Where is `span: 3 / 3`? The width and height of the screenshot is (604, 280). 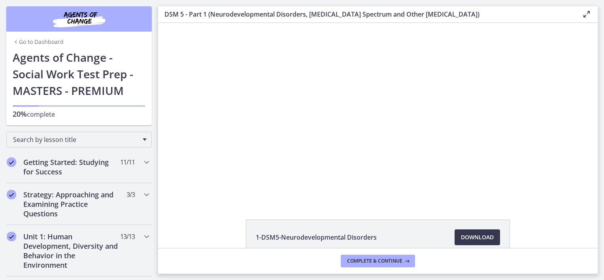
span: 3 / 3 is located at coordinates (130, 194).